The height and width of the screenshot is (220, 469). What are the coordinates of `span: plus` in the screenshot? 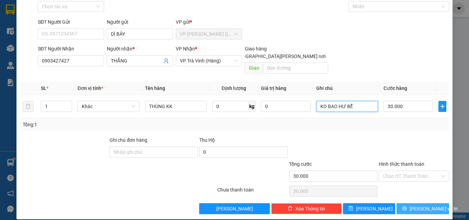 It's located at (442, 106).